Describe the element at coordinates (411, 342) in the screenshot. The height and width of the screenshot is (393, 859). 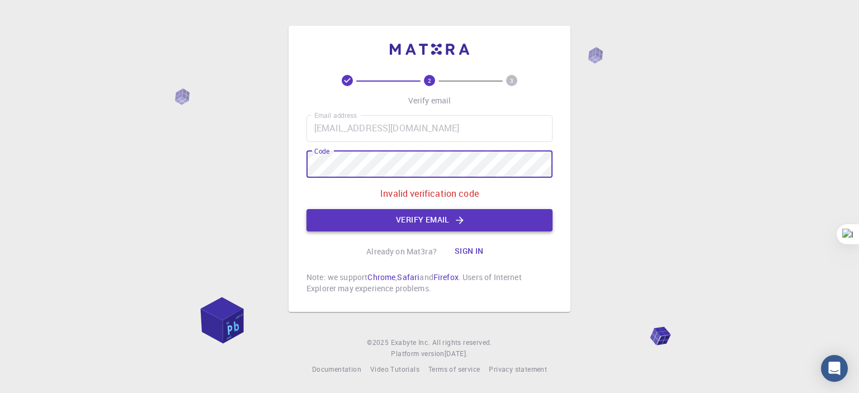
I see `span: Exabyte Inc.` at that location.